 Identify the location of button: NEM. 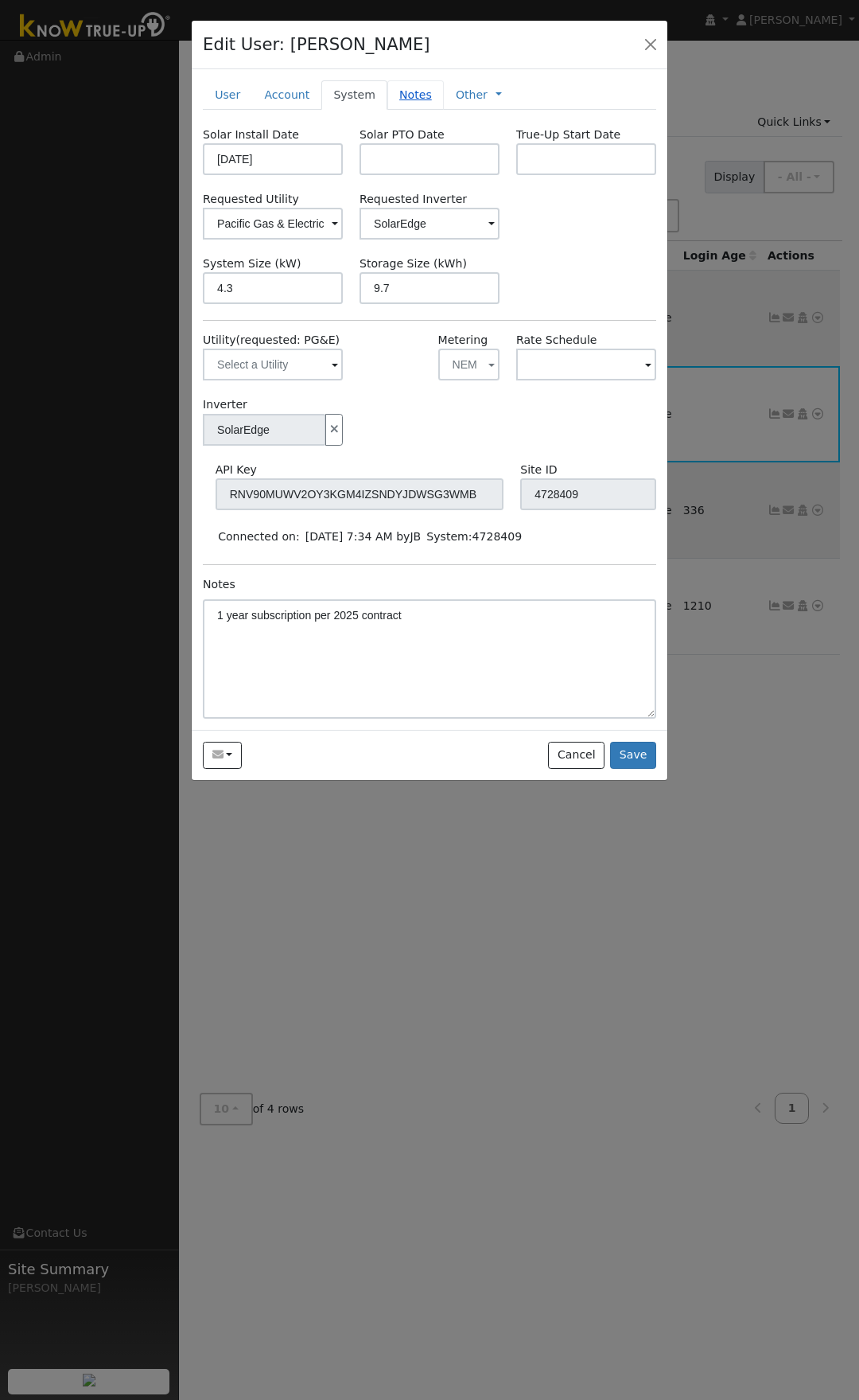
(469, 364).